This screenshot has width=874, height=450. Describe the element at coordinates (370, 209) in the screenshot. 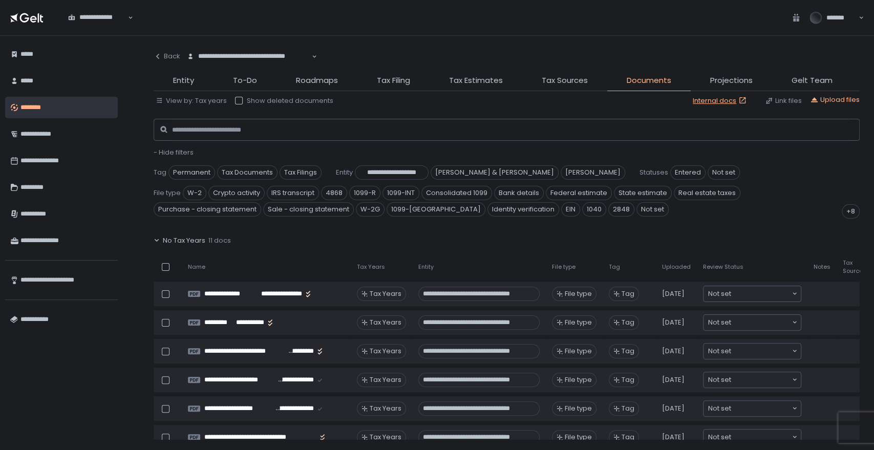

I see `span: W-2G` at that location.